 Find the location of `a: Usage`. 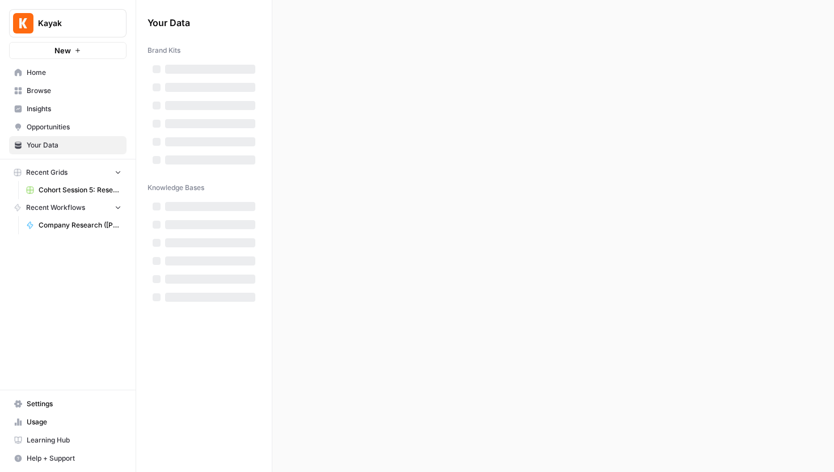

a: Usage is located at coordinates (68, 422).